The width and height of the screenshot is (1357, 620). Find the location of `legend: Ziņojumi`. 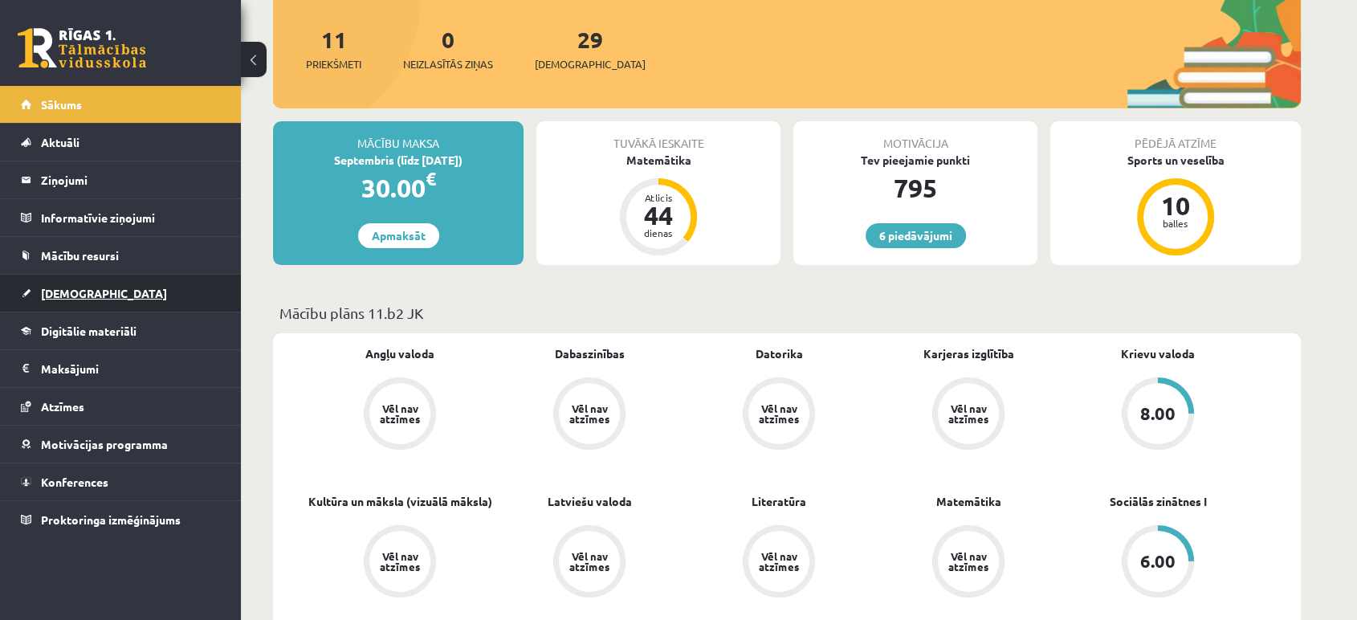

legend: Ziņojumi is located at coordinates (131, 180).